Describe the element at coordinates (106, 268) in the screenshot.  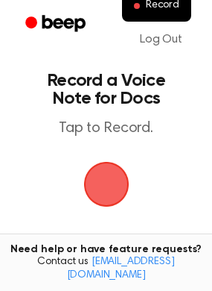
I see `span: Contact us` at that location.